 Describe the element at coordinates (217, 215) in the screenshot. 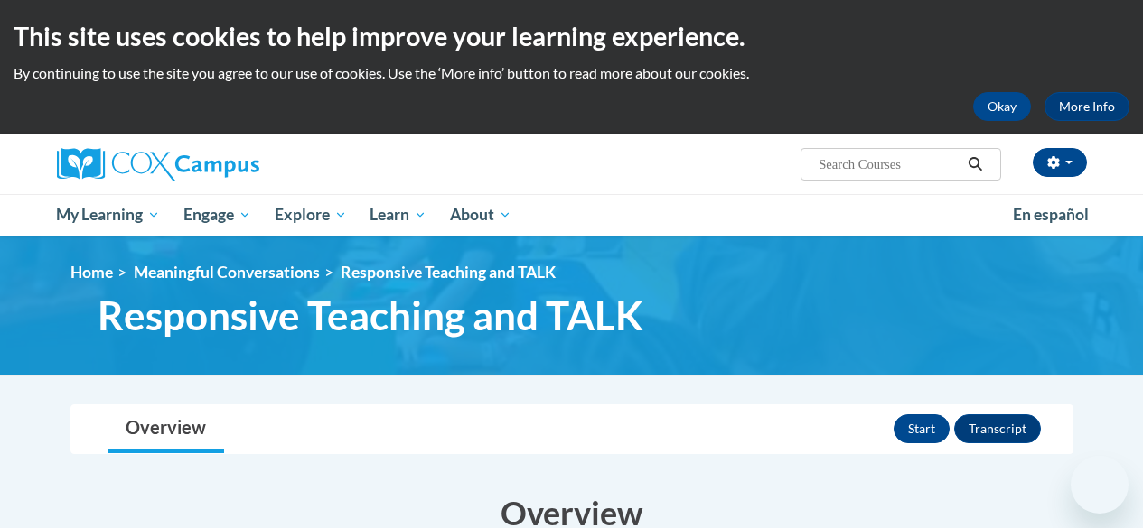

I see `span: Engage` at that location.